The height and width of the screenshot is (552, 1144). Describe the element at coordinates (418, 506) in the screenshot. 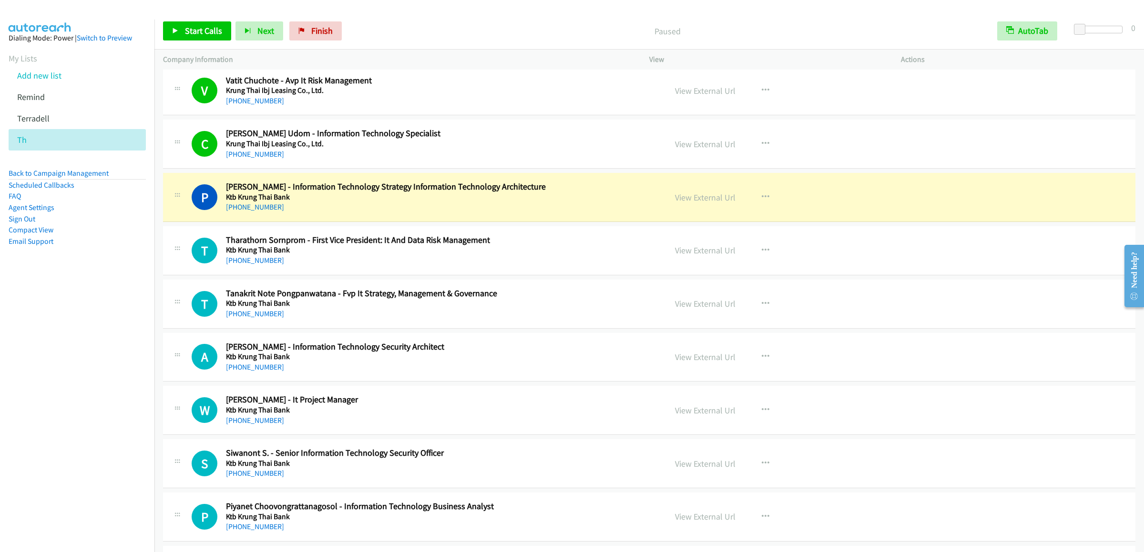

I see `h2: Piyanet Choovongrattanagosol - Information Technology Business Analyst` at that location.